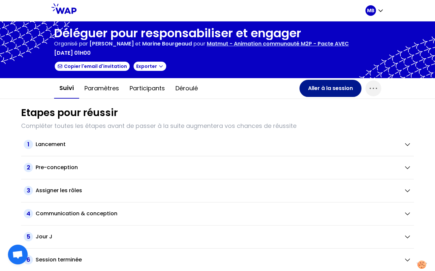 Image resolution: width=435 pixels, height=271 pixels. What do you see at coordinates (18, 255) in the screenshot?
I see `div: Ouvrir le chat` at bounding box center [18, 255].